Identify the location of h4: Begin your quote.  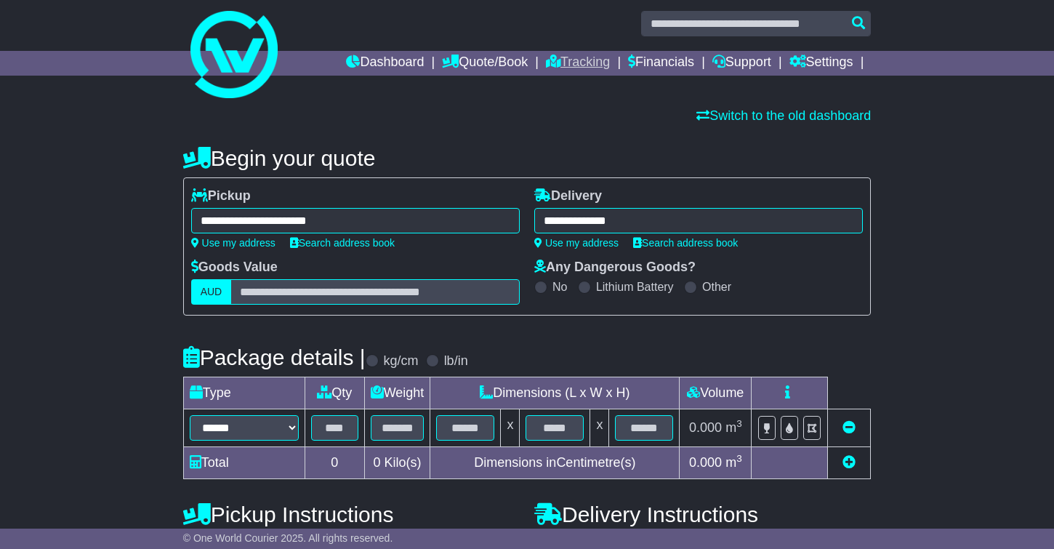
(527, 158).